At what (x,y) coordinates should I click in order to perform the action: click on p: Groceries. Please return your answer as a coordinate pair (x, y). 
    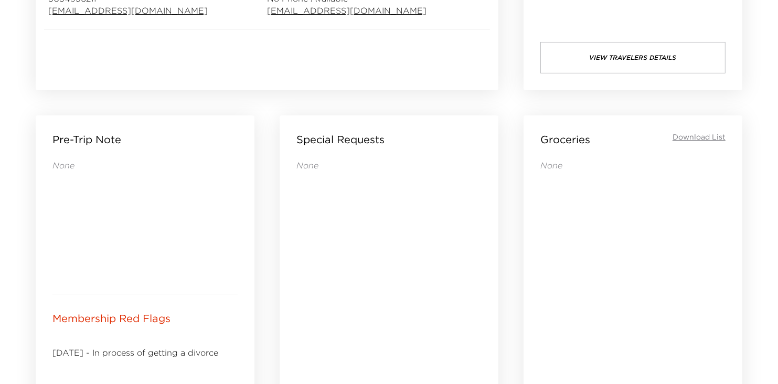
    Looking at the image, I should click on (565, 140).